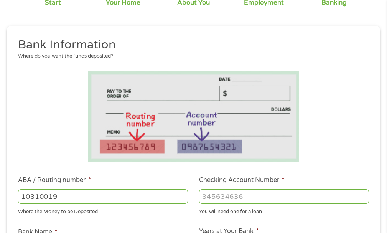 The image size is (387, 233). Describe the element at coordinates (191, 45) in the screenshot. I see `h2: Bank Information` at that location.